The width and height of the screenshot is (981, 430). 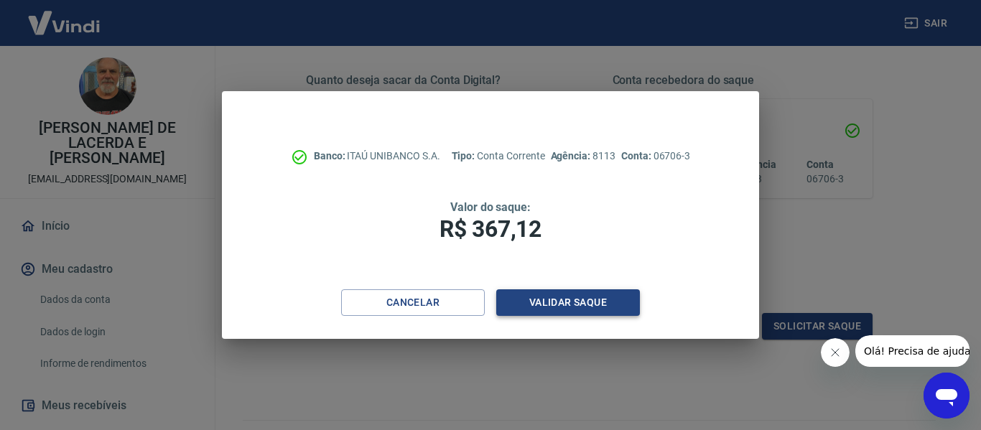 I want to click on span: Banco:, so click(x=330, y=156).